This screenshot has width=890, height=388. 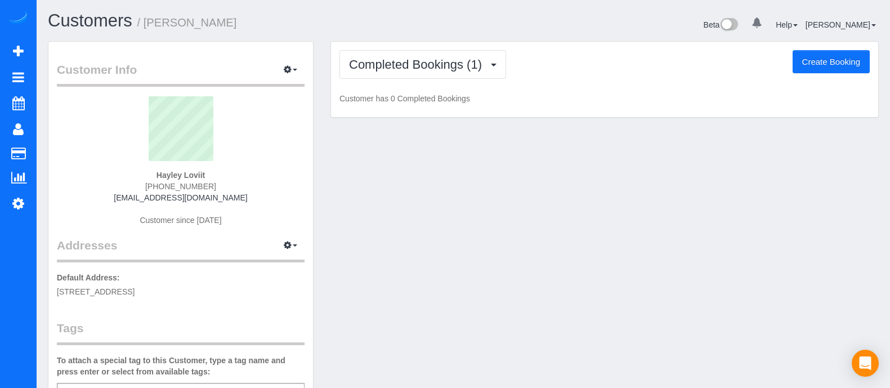 I want to click on strong: Hayley Loviit, so click(x=181, y=175).